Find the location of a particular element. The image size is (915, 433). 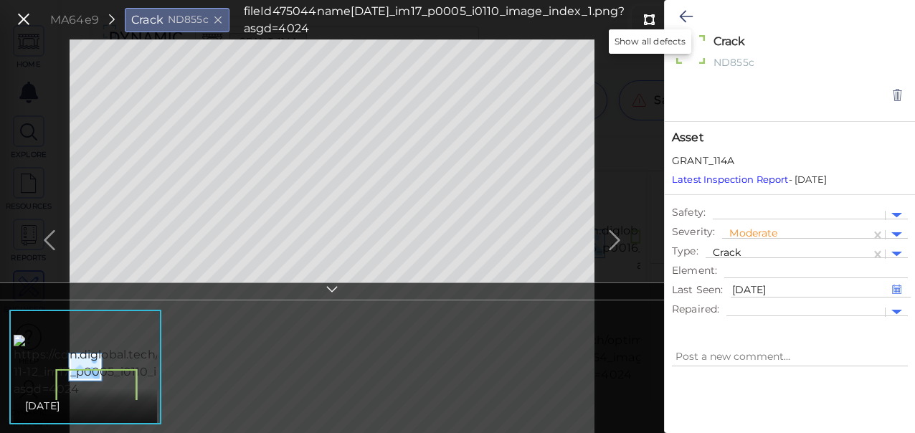

img: https://cdn.diglobal.tech/width210/4024/2014-11-12_im17_p0005_i0110_image_index_1.png?asgd=4024 is located at coordinates (147, 366).